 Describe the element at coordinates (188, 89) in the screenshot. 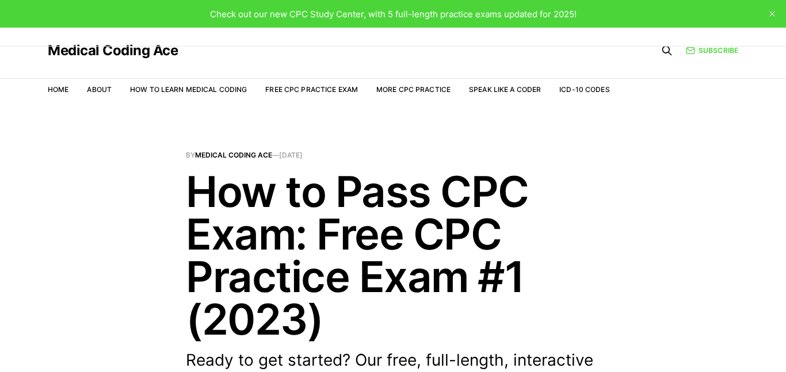

I see `a: How to Learn Medical Coding` at that location.